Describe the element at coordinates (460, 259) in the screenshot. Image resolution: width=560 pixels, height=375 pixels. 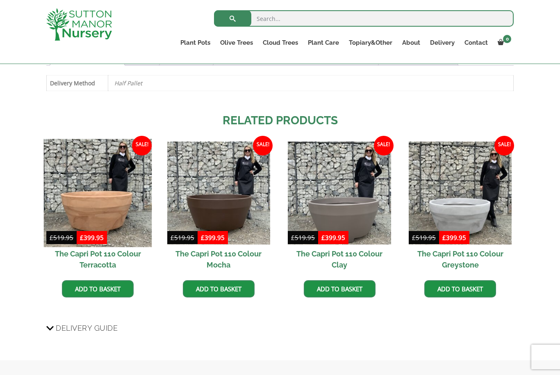
I see `h2: The Capri Pot 110 Colour Greystone` at that location.